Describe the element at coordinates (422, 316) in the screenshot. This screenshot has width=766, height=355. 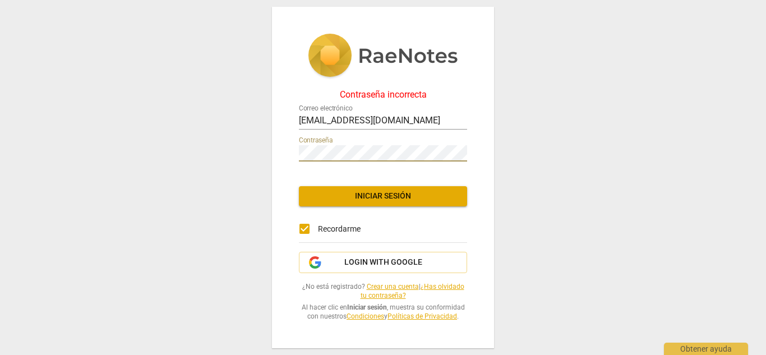
I see `a: Políticas de Privacidad` at that location.